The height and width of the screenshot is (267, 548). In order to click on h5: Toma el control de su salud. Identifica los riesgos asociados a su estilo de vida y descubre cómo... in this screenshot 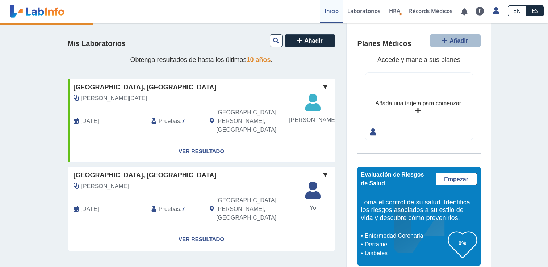, I will do `click(419, 210)`.